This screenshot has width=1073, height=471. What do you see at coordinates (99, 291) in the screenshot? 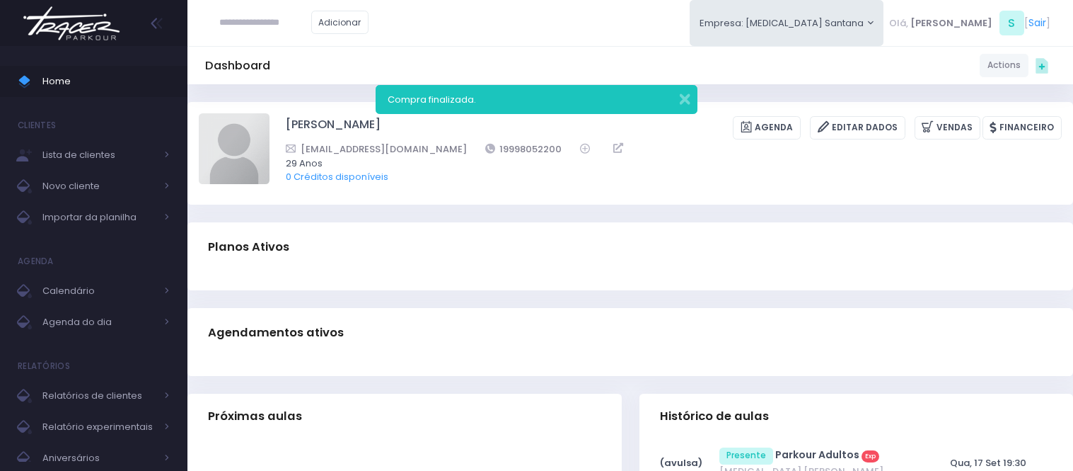
I see `span: Calendário` at bounding box center [99, 291].